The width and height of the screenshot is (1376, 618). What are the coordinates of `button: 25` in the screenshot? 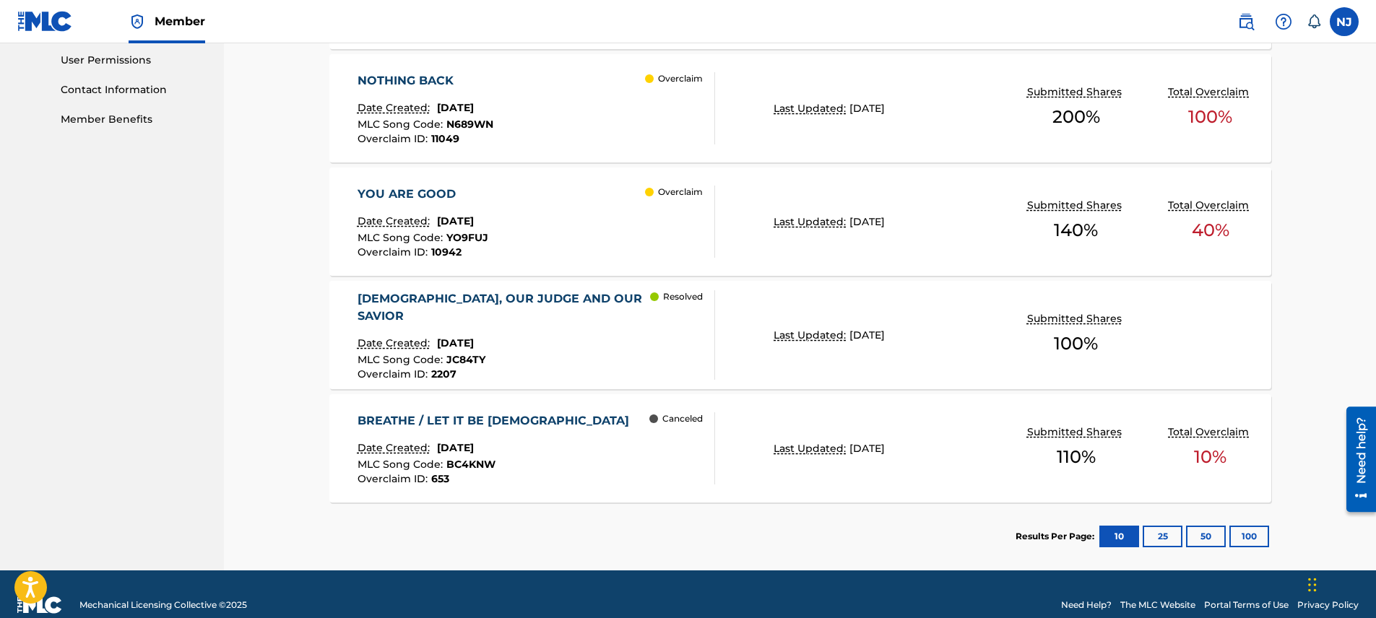 It's located at (1162, 537).